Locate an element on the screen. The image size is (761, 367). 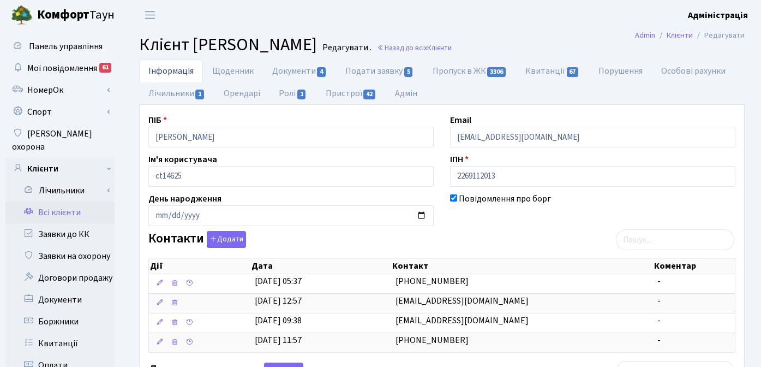
a: Спорт is located at coordinates (60, 112).